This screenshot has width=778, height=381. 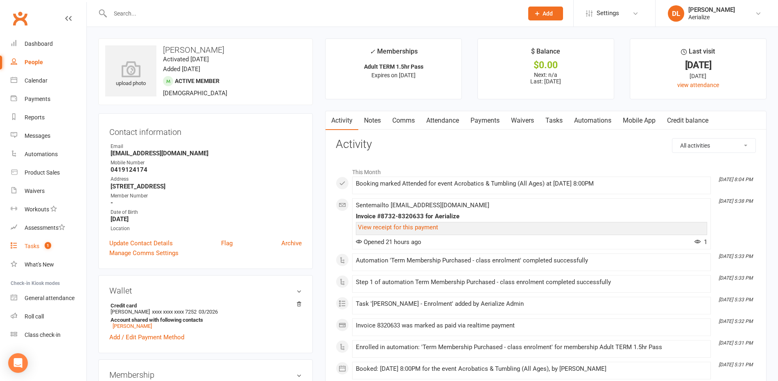 I want to click on a: Tasks, so click(x=554, y=121).